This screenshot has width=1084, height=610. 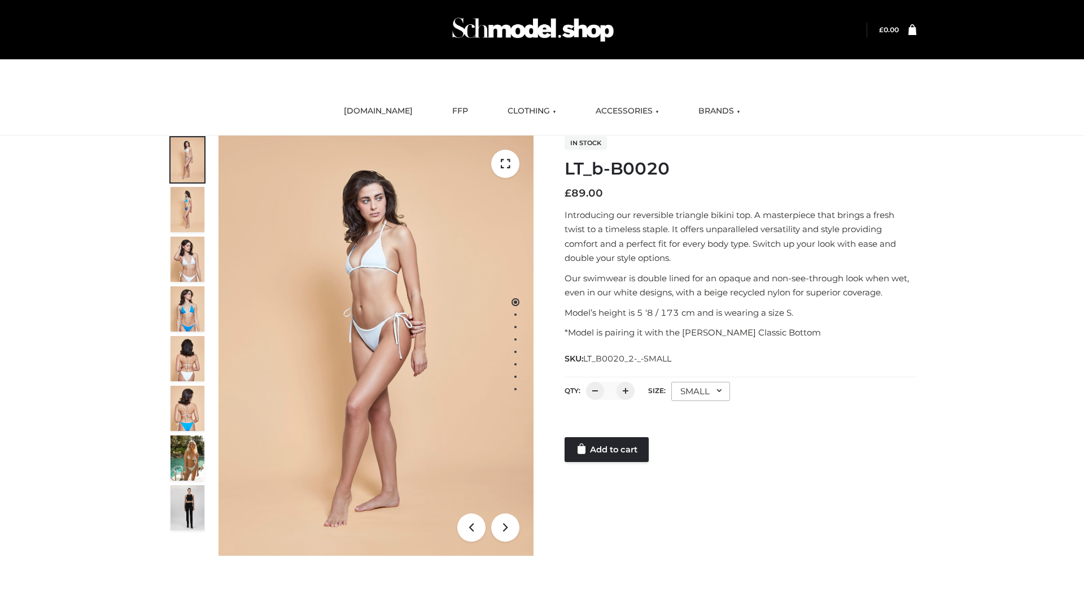 What do you see at coordinates (188, 359) in the screenshot?
I see `img: ArielClassicBikiniTop_CloudNine_AzureSky_OW114ECO_7-scaled.jpg` at bounding box center [188, 359].